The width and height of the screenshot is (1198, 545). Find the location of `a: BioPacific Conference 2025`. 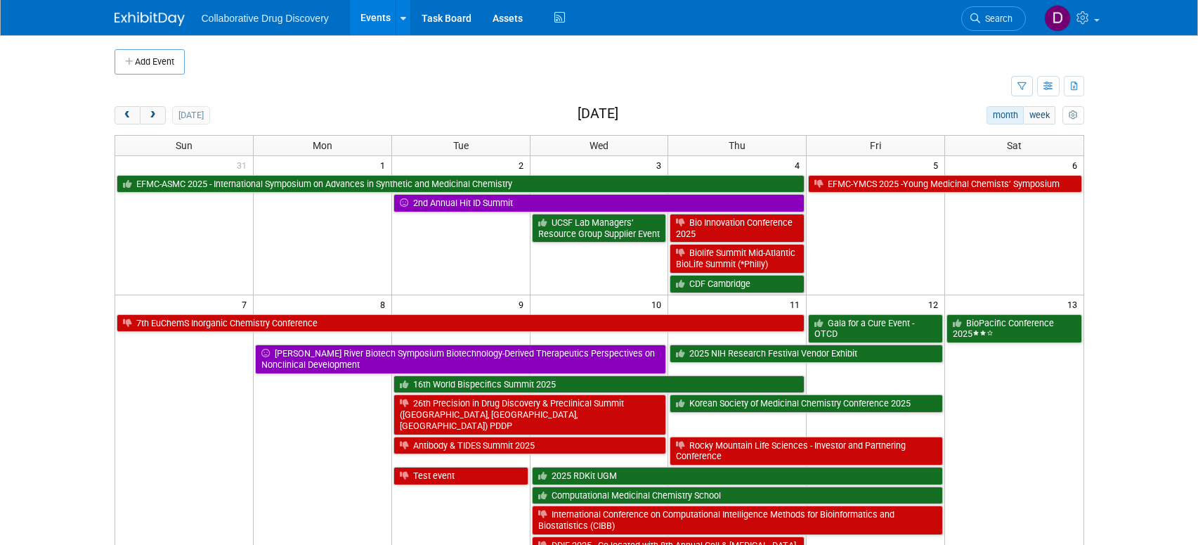

a: BioPacific Conference 2025 is located at coordinates (1014, 328).